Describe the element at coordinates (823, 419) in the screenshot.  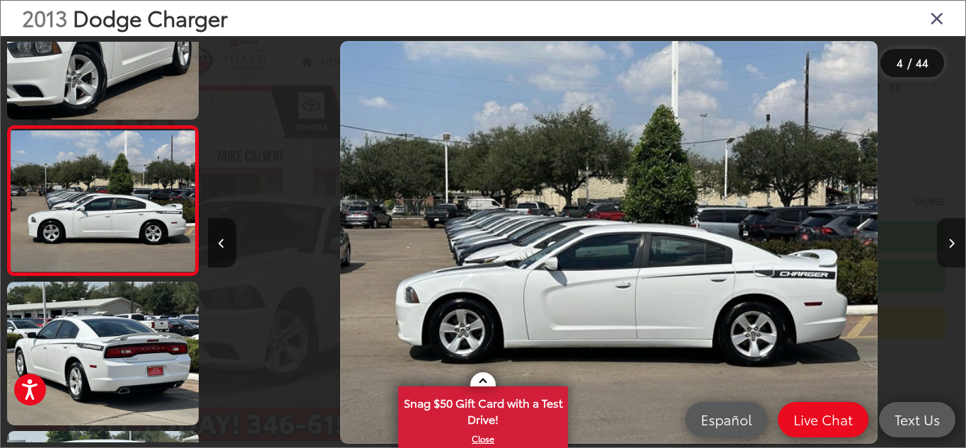
I see `a: Live Chat` at that location.